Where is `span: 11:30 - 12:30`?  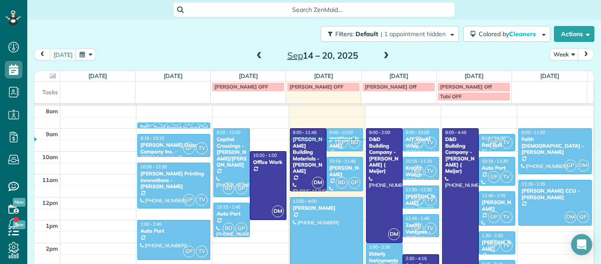 span: 11:30 - 12:30 is located at coordinates (419, 189).